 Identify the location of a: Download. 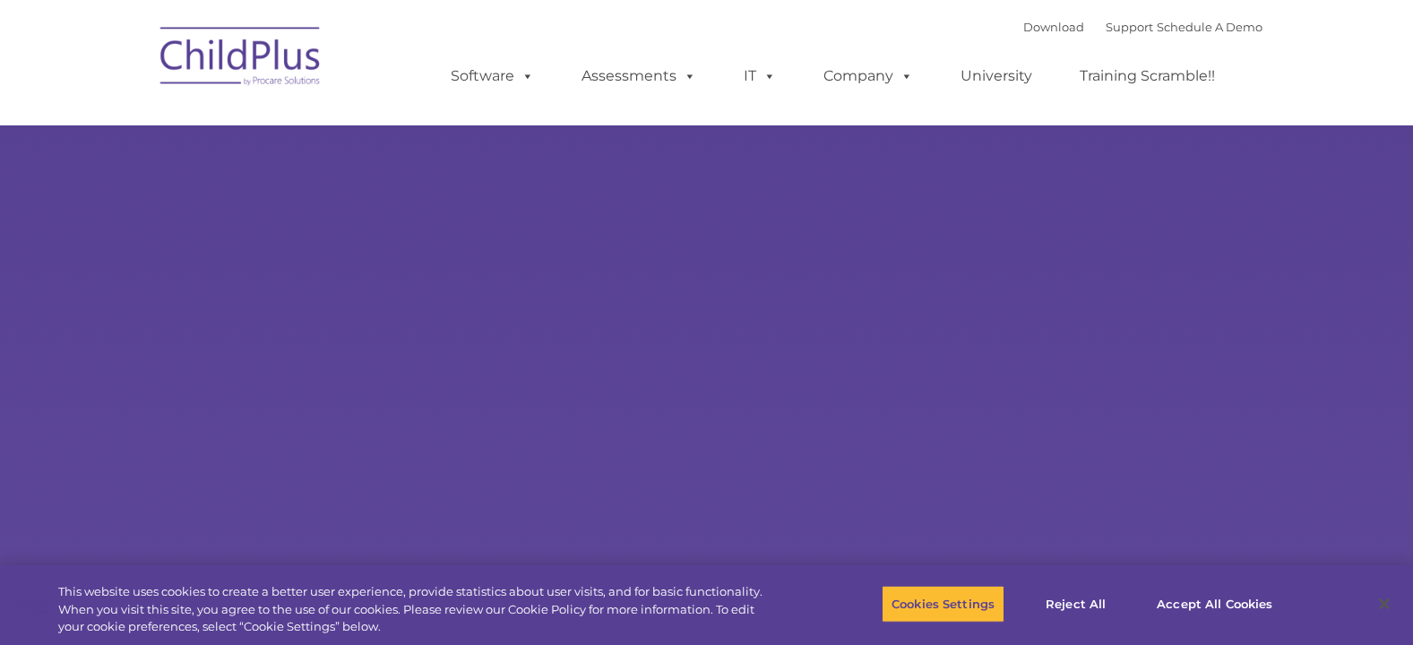
(1053, 27).